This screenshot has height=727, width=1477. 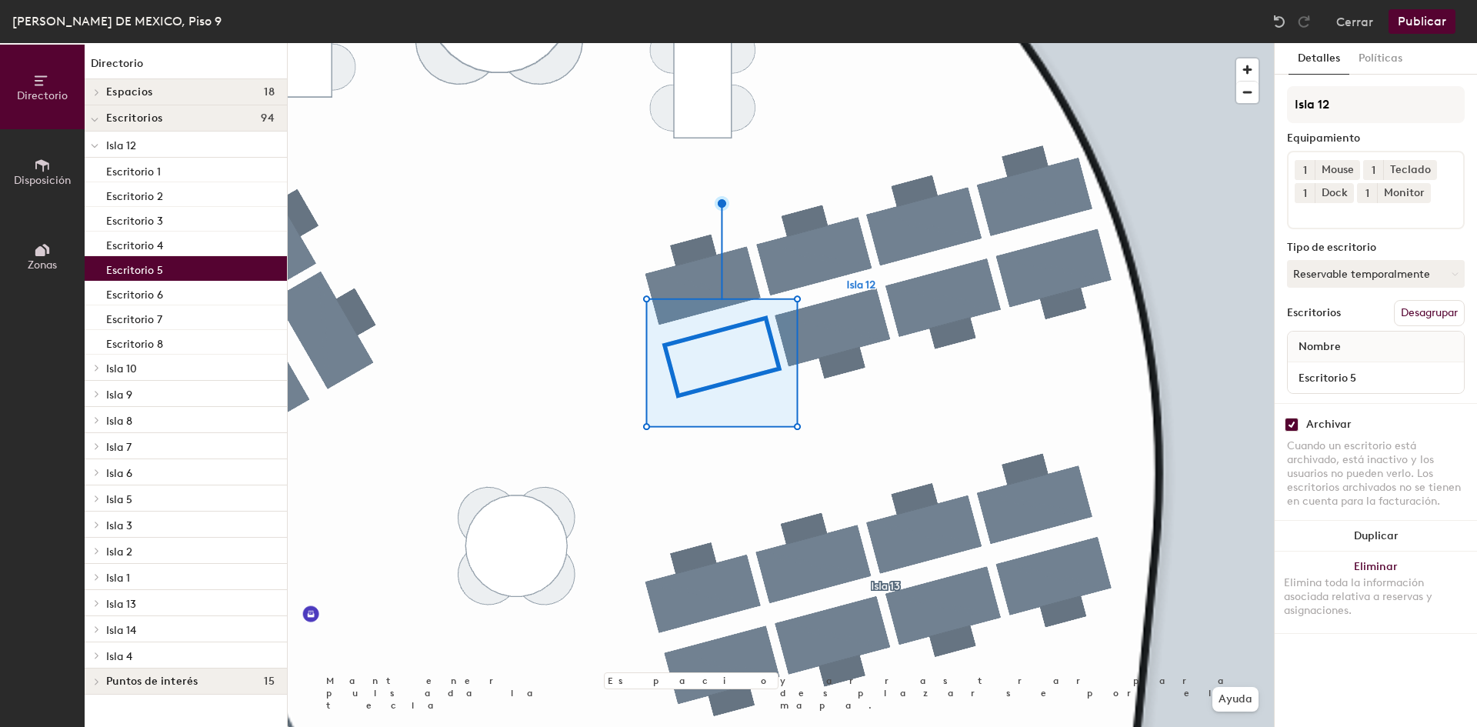 I want to click on p: Escritorio 3, so click(x=135, y=218).